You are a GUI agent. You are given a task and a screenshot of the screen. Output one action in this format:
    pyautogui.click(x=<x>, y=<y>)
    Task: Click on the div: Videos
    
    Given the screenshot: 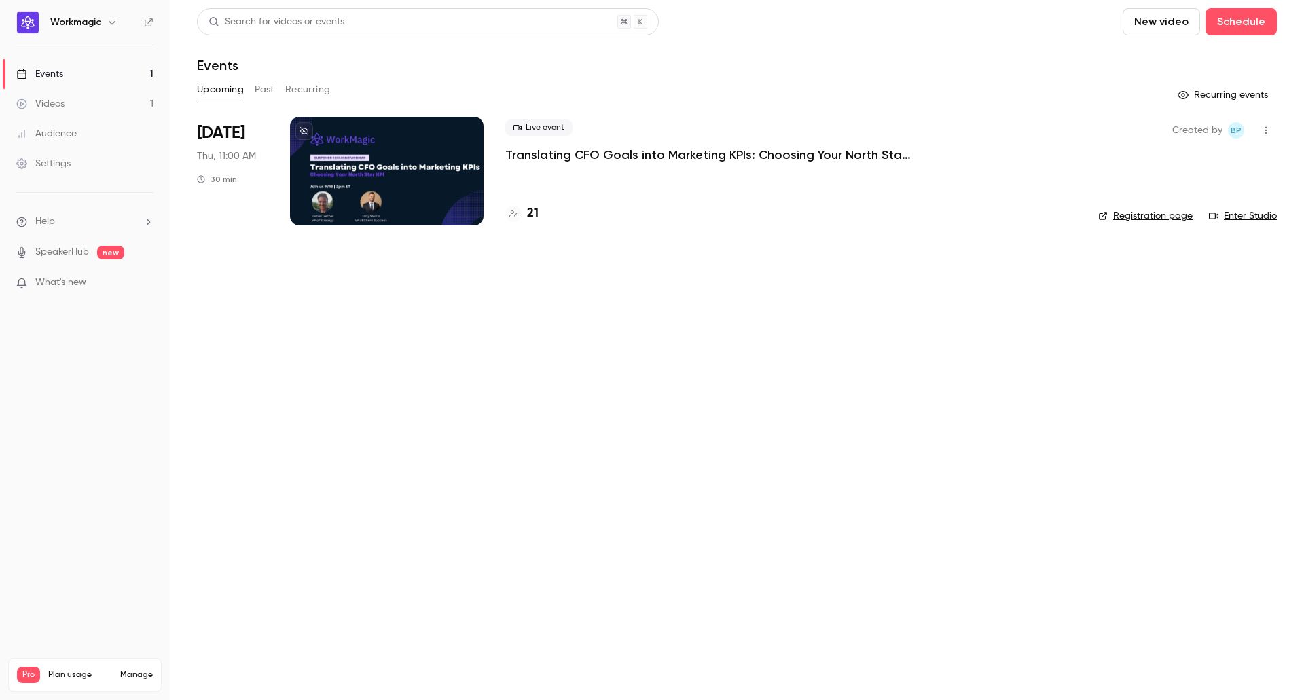 What is the action you would take?
    pyautogui.click(x=40, y=104)
    